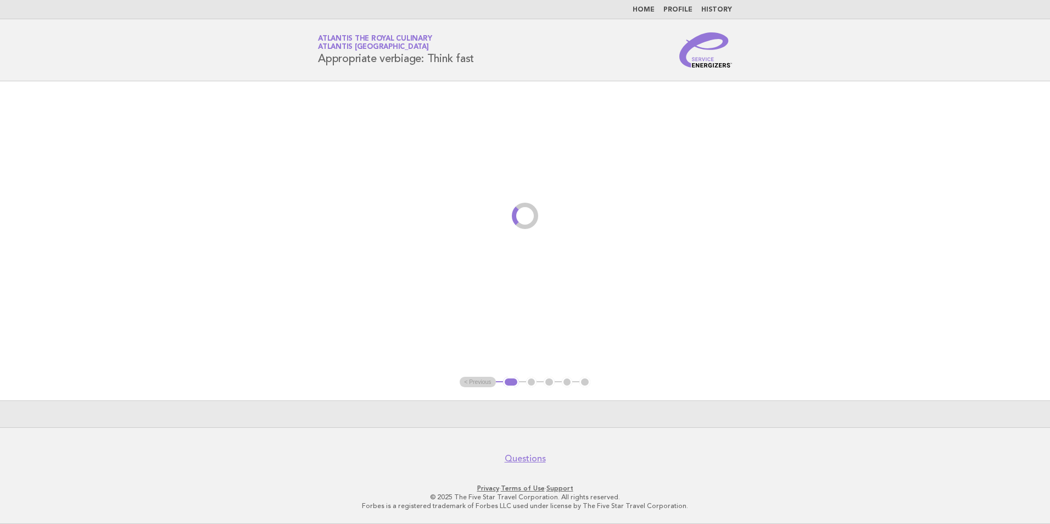  What do you see at coordinates (717, 10) in the screenshot?
I see `a: History` at bounding box center [717, 10].